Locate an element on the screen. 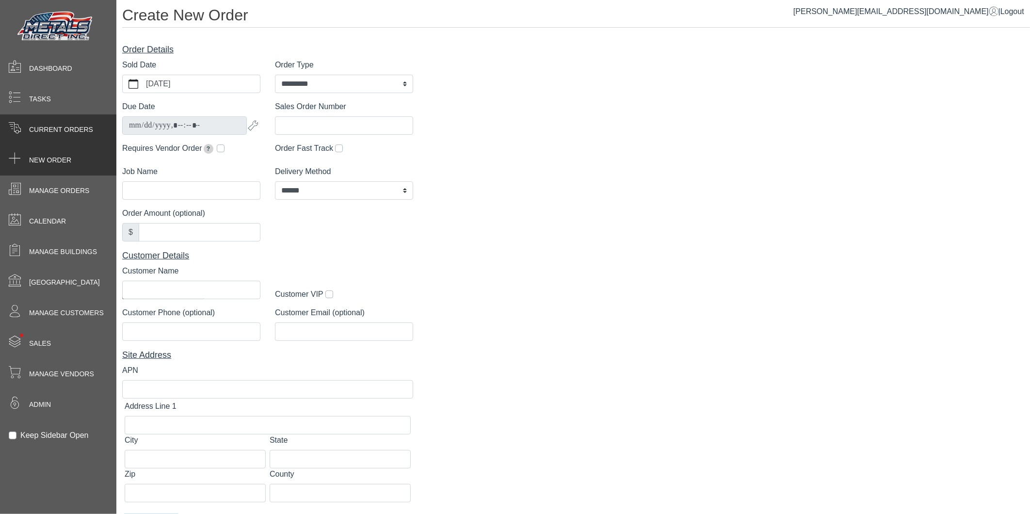  label: Sold Date is located at coordinates (139, 65).